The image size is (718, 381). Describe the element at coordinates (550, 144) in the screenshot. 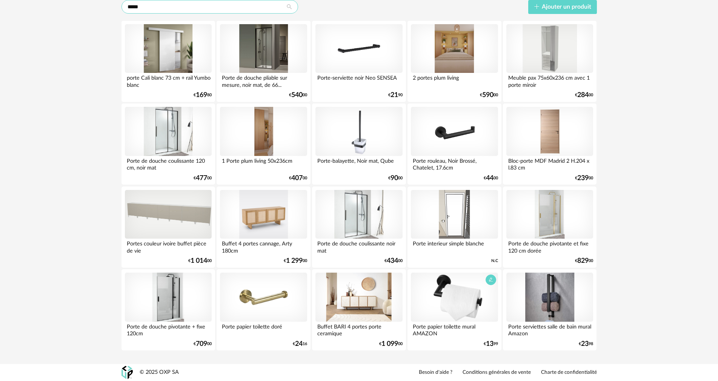

I see `a: Bloc-porte MDF Madrid 2 H.204 x l.83 cm Bloc-porte MDF Madrid 2 H.204 x l.83 cm €23900` at that location.